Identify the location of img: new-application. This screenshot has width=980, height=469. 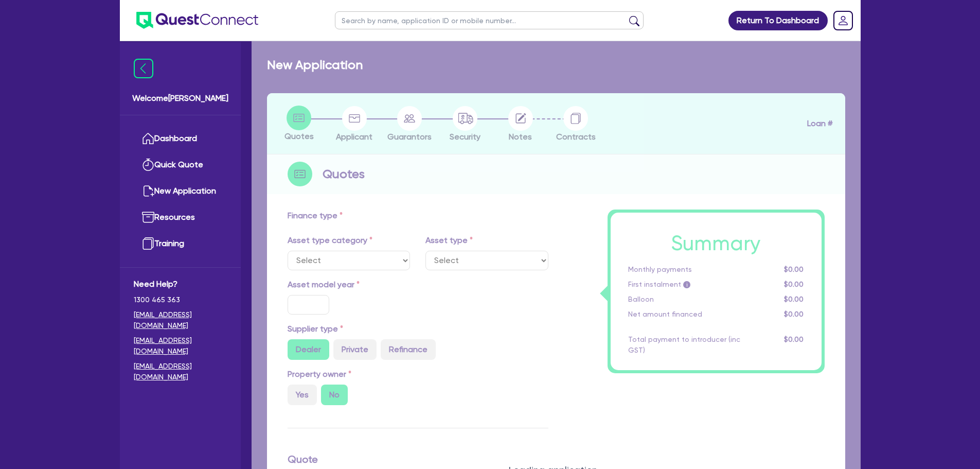
(148, 191).